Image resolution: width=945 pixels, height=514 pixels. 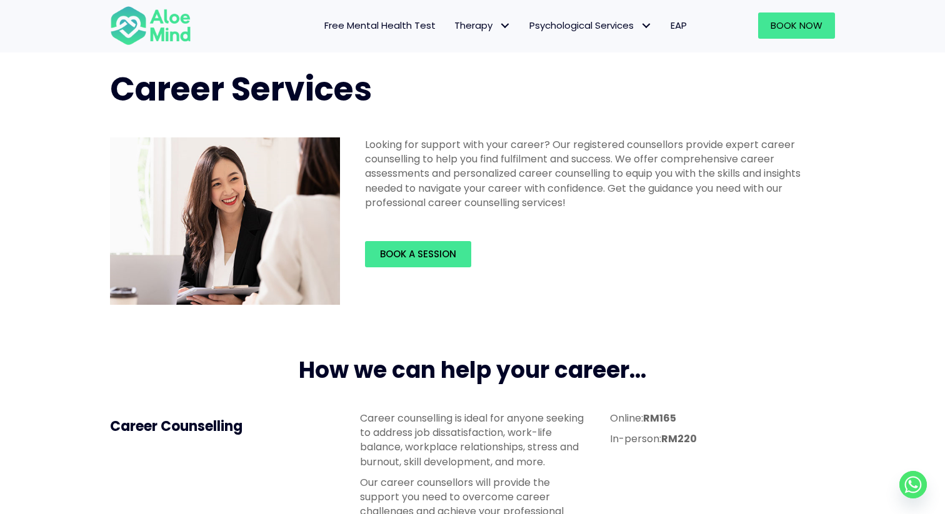 I want to click on p: Looking for support with your career? Our registered counsellors provide expert career counsellin..., so click(x=596, y=174).